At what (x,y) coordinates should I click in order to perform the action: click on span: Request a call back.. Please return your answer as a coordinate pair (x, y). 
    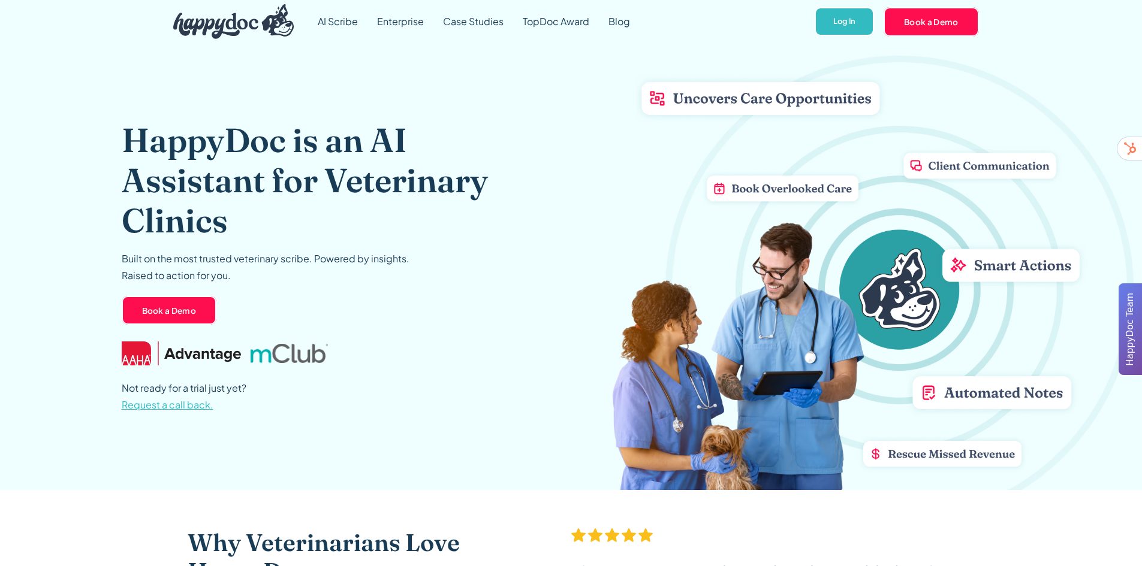
    Looking at the image, I should click on (167, 405).